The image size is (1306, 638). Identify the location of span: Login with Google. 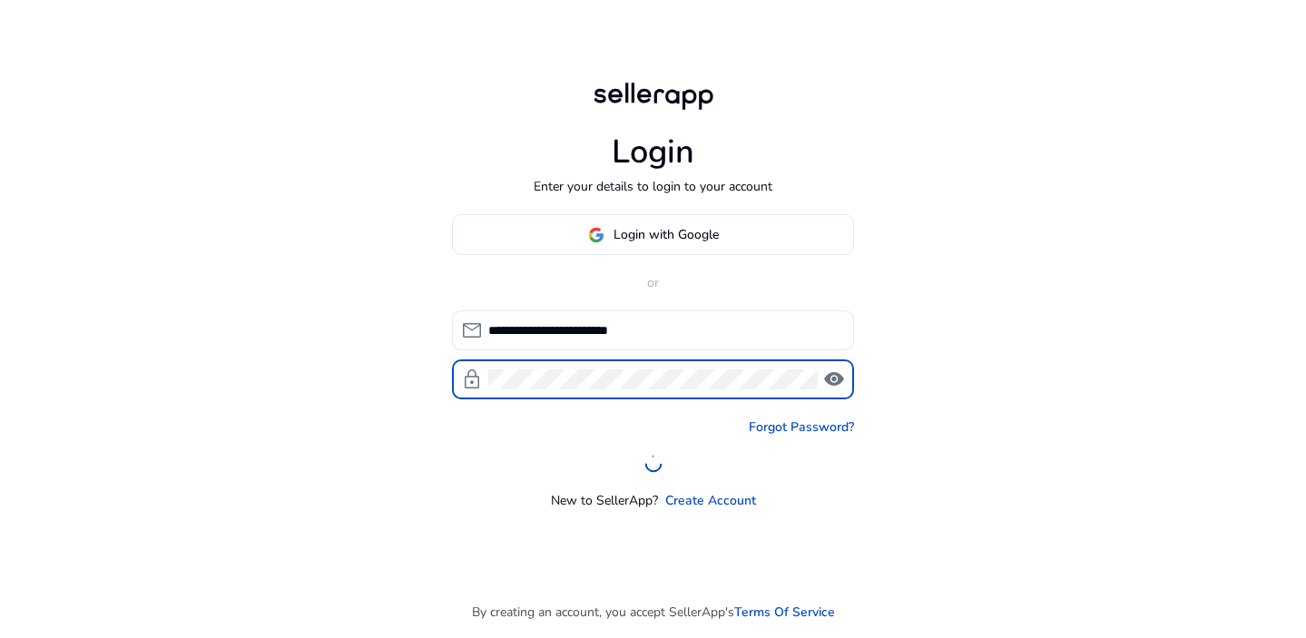
(666, 234).